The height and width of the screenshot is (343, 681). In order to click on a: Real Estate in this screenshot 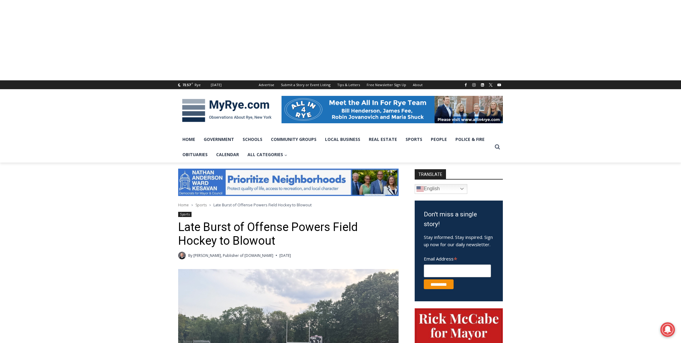, I will do `click(383, 139)`.